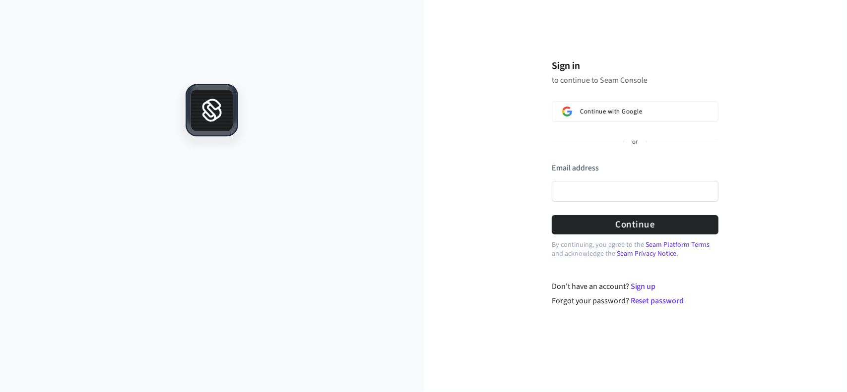  What do you see at coordinates (635, 301) in the screenshot?
I see `div: Forgot your password?` at bounding box center [635, 301].